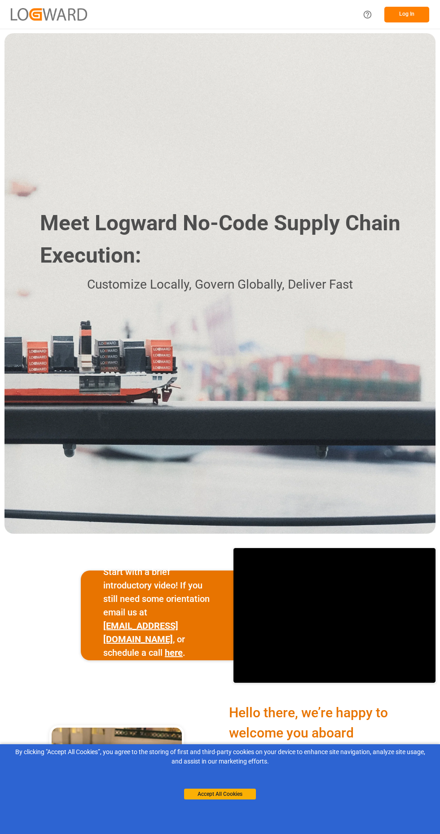 Image resolution: width=440 pixels, height=834 pixels. I want to click on a: here, so click(174, 653).